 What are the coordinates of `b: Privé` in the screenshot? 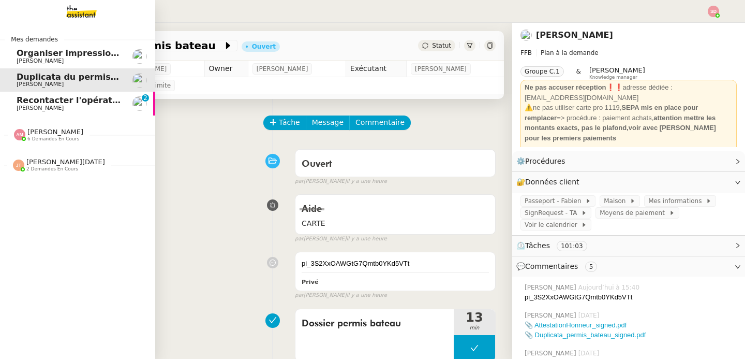 It's located at (310, 281).